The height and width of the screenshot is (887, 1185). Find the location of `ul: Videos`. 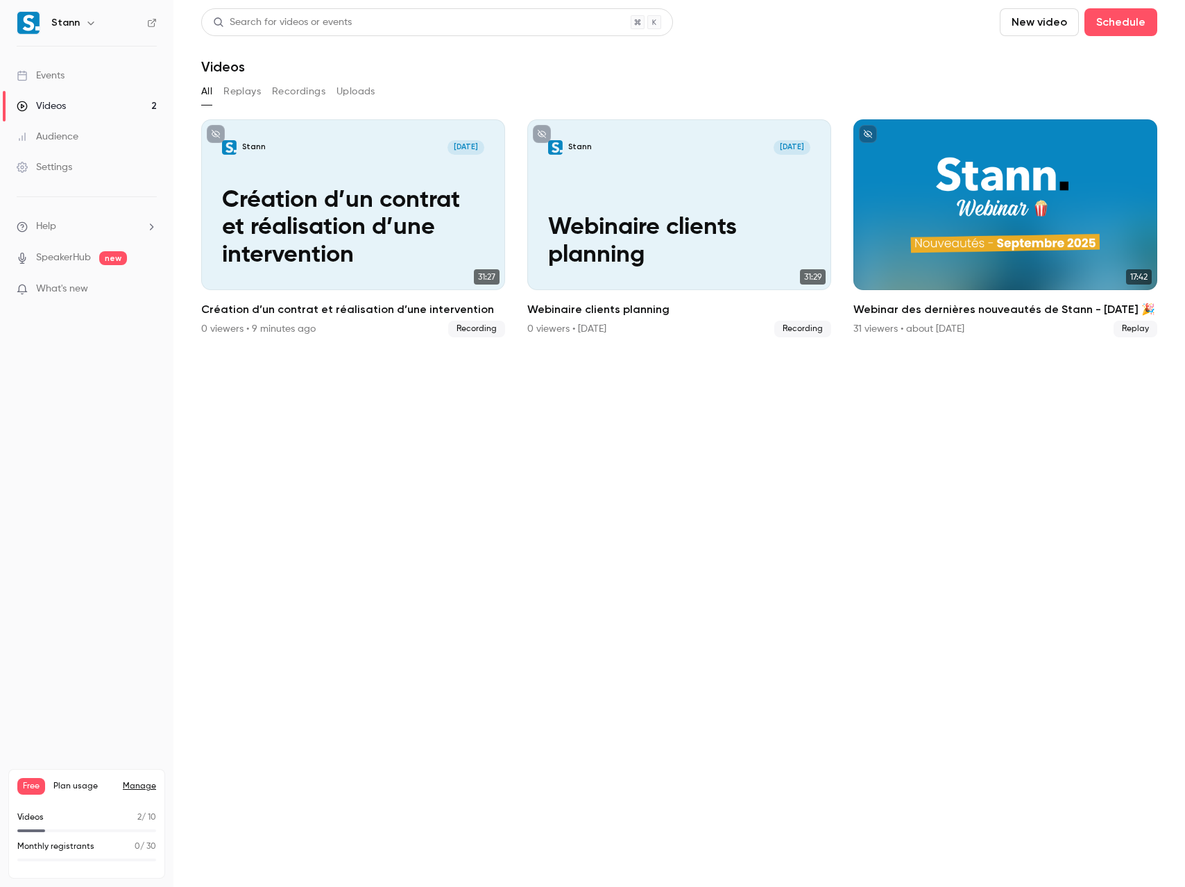

ul: Videos is located at coordinates (679, 228).